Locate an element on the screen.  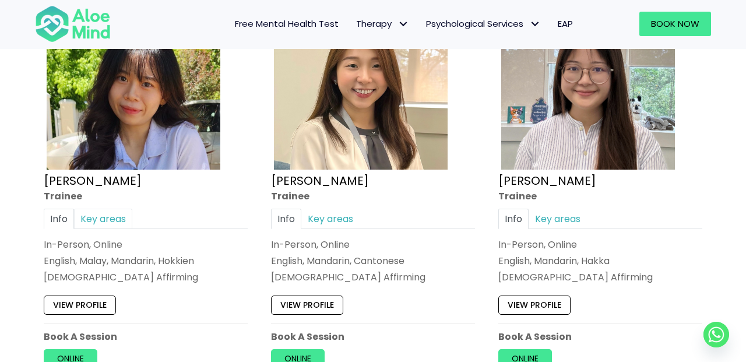
a: EAP is located at coordinates (565, 24).